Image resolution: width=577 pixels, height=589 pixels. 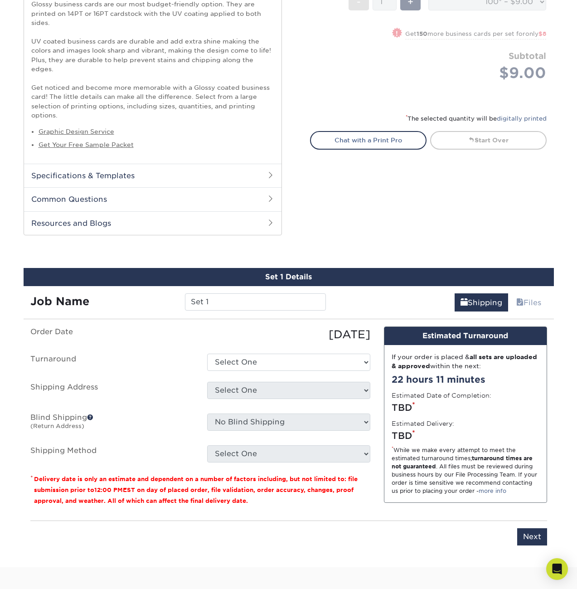 I want to click on div: Estimated Turnaround, so click(x=465, y=336).